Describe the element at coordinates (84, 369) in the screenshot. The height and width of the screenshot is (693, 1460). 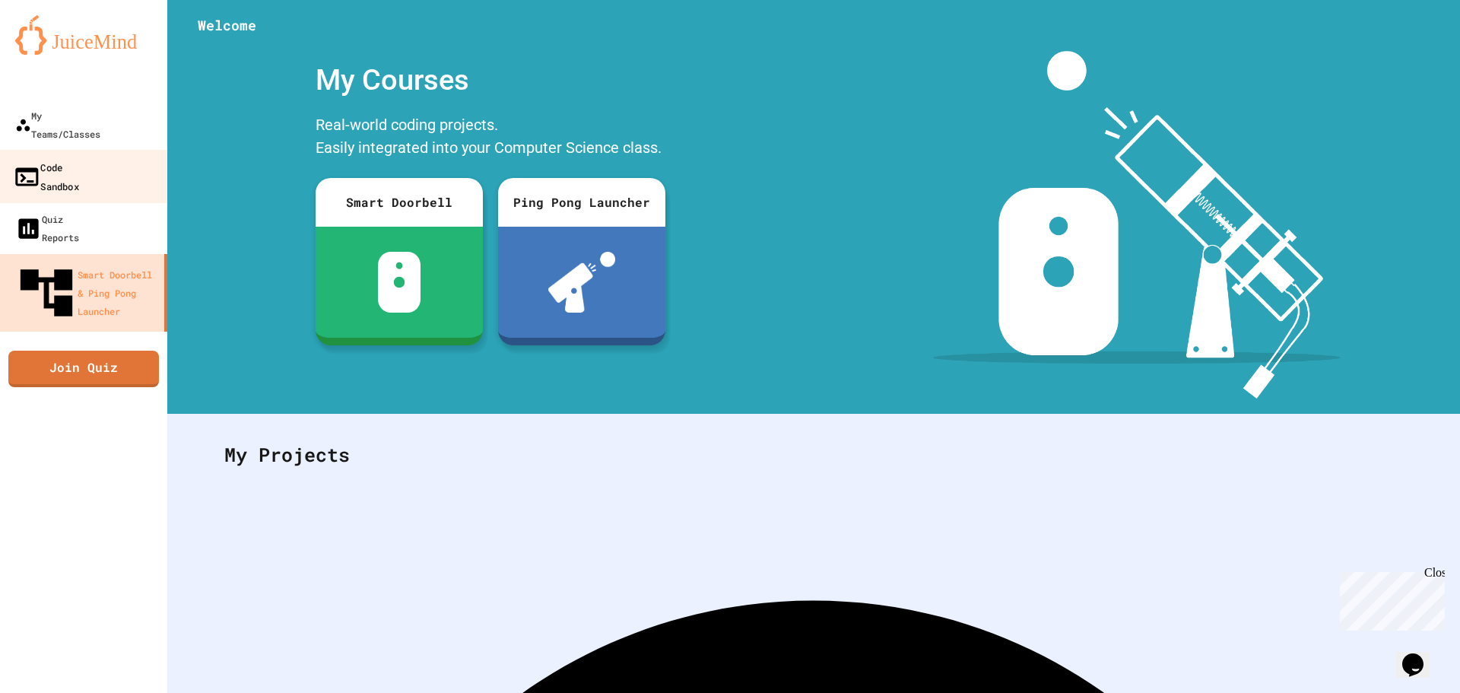
I see `a: Join Quiz` at that location.